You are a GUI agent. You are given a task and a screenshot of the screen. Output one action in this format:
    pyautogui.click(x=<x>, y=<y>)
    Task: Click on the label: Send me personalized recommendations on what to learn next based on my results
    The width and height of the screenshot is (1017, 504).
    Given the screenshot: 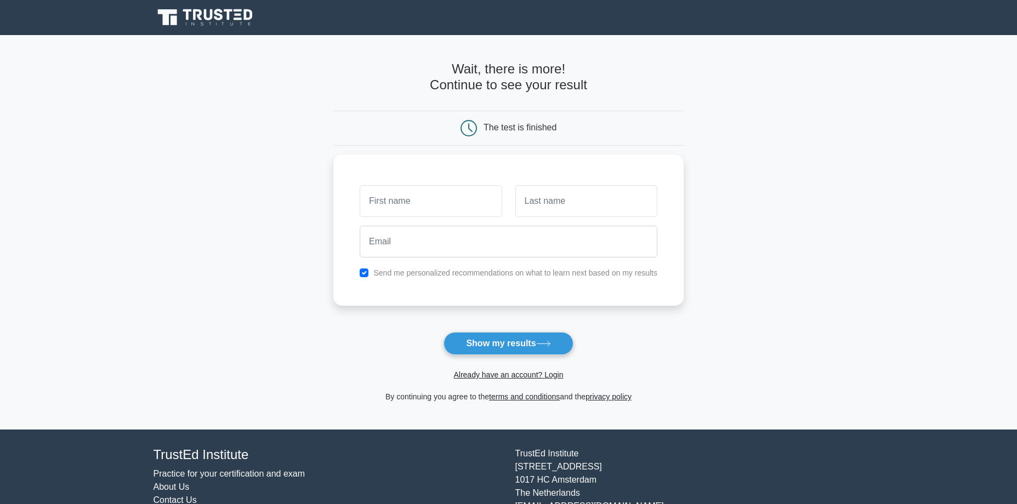 What is the action you would take?
    pyautogui.click(x=515, y=273)
    